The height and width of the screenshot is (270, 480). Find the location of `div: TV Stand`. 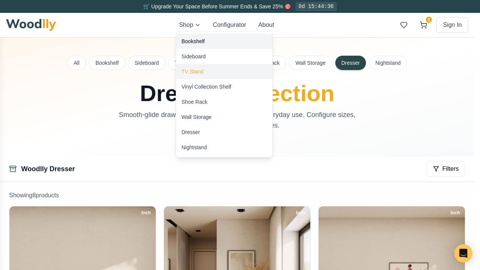

div: TV Stand is located at coordinates (193, 72).